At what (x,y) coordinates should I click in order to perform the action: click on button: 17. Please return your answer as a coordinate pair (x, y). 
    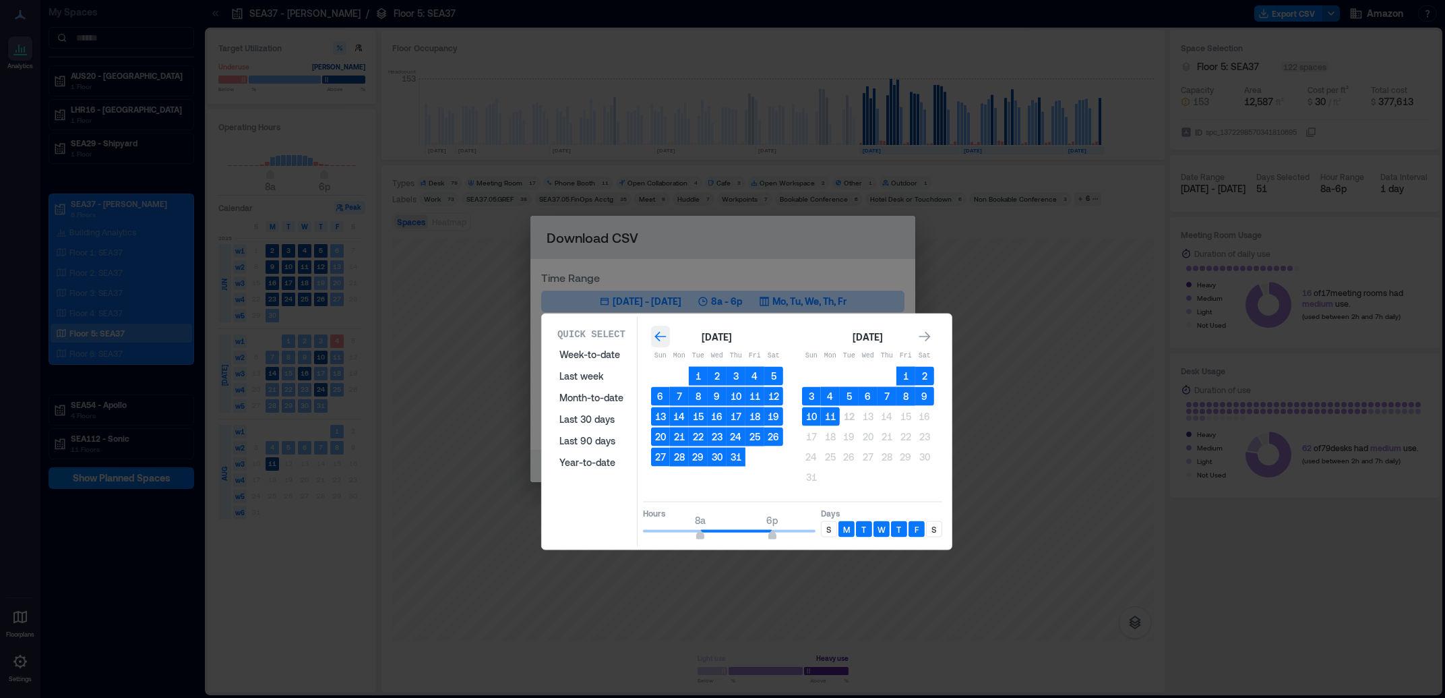
    Looking at the image, I should click on (736, 417).